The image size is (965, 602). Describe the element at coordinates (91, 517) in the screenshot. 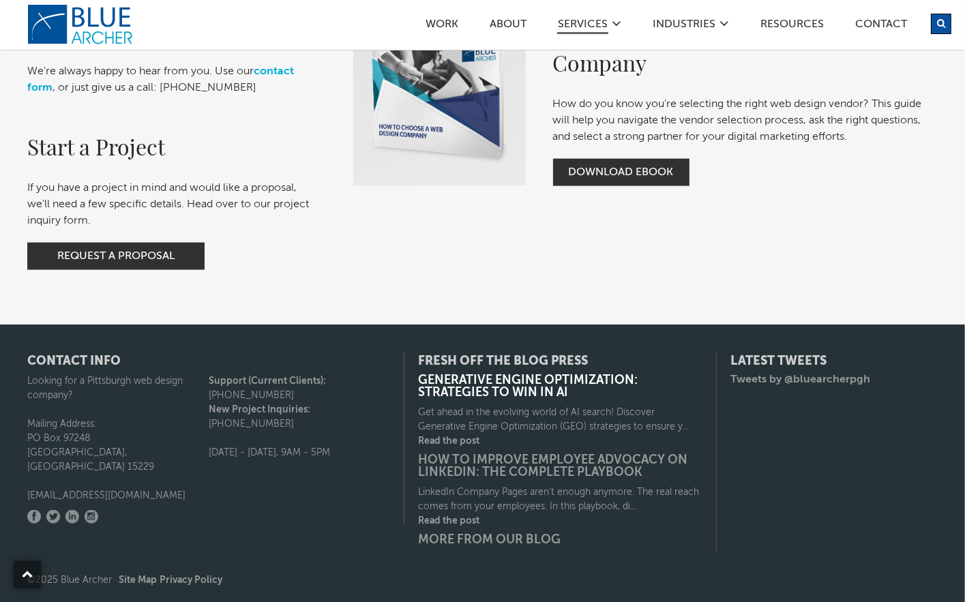

I see `a: Instagram` at that location.